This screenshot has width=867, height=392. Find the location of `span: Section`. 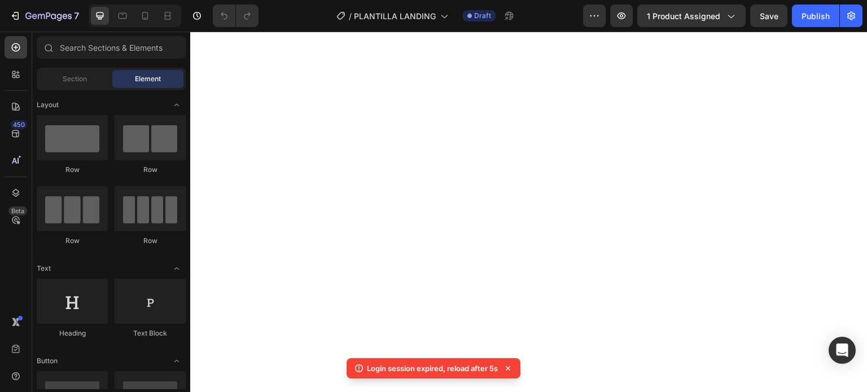

span: Section is located at coordinates (75, 79).